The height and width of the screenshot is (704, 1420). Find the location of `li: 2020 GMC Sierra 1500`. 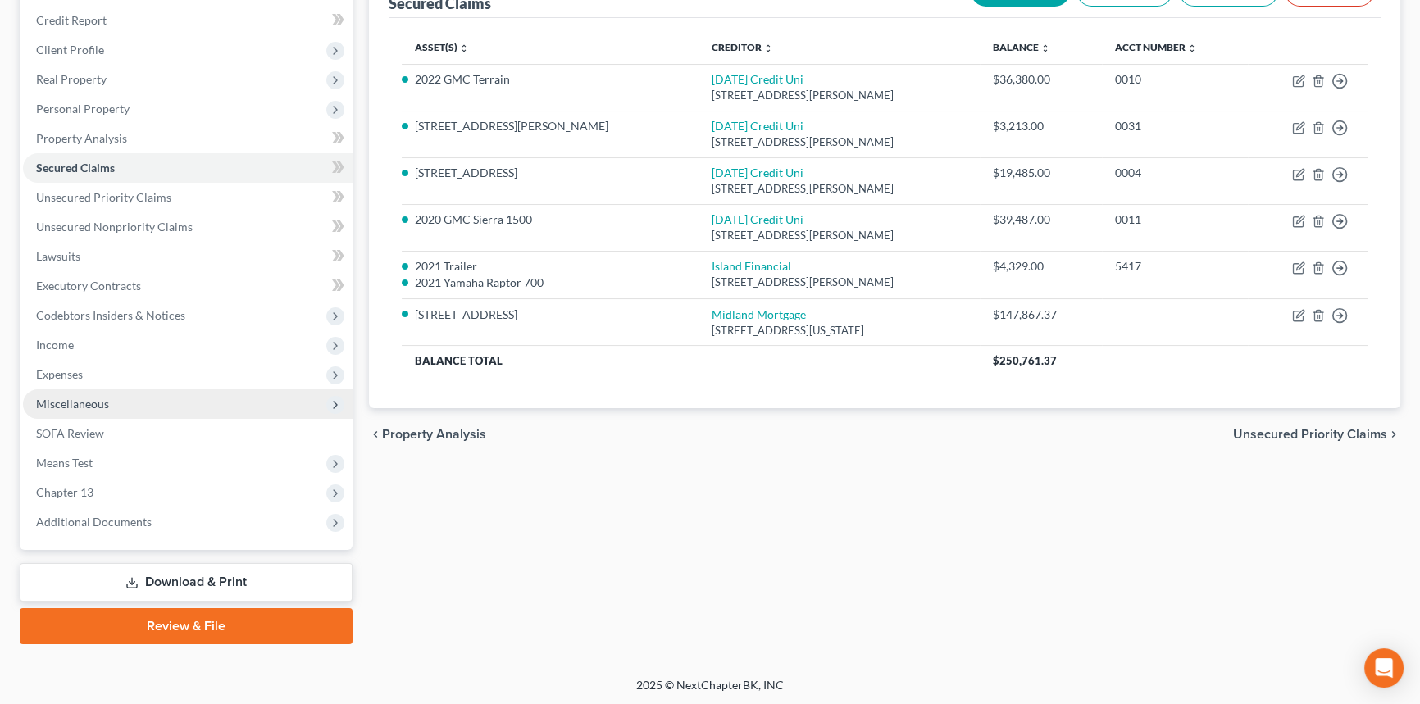

li: 2020 GMC Sierra 1500 is located at coordinates (550, 220).